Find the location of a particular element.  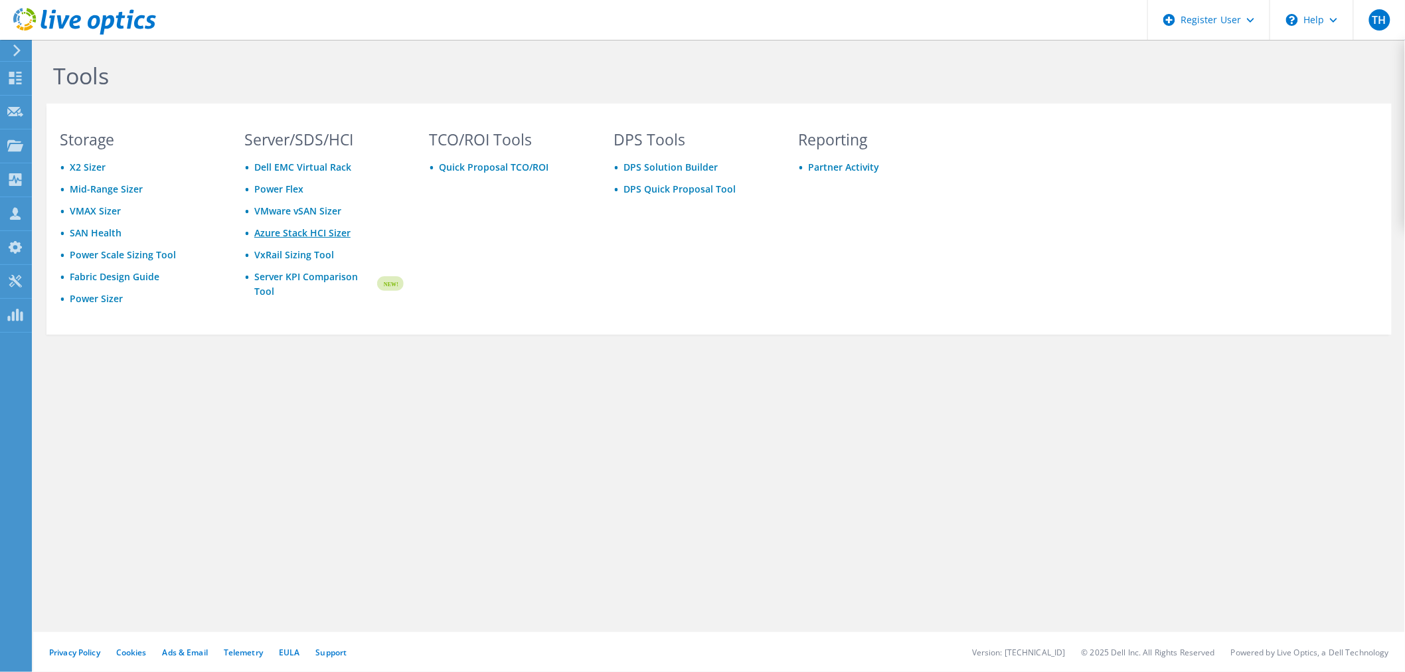

a: Mid-Range Sizer is located at coordinates (106, 189).